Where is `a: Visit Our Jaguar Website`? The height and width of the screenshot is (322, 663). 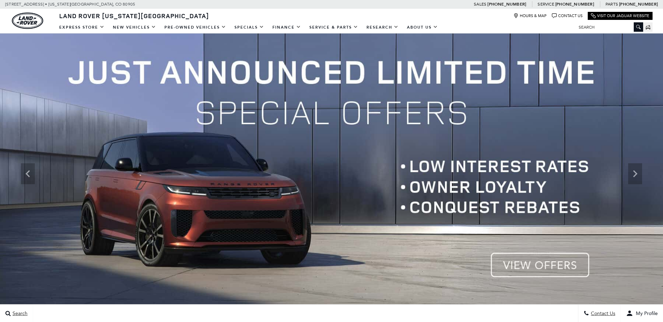 a: Visit Our Jaguar Website is located at coordinates (620, 16).